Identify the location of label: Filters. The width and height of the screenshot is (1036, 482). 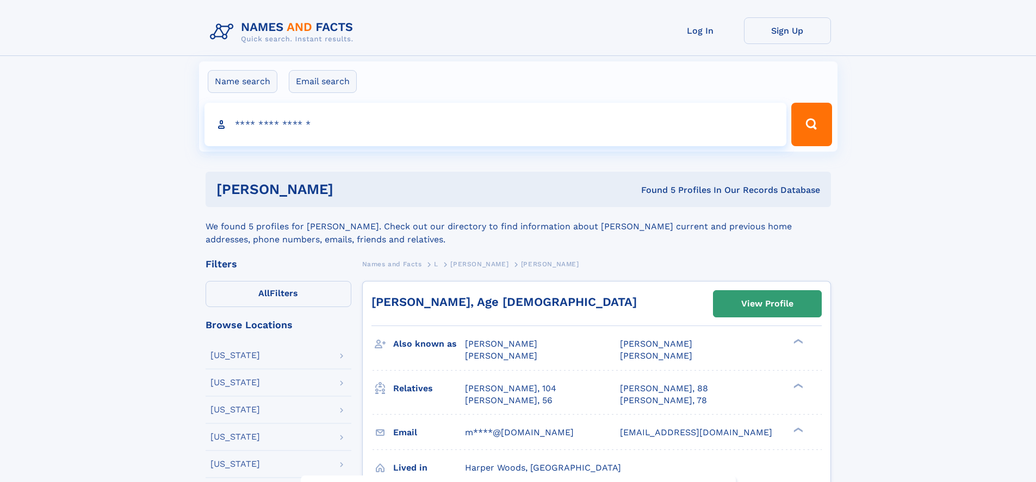
(278, 294).